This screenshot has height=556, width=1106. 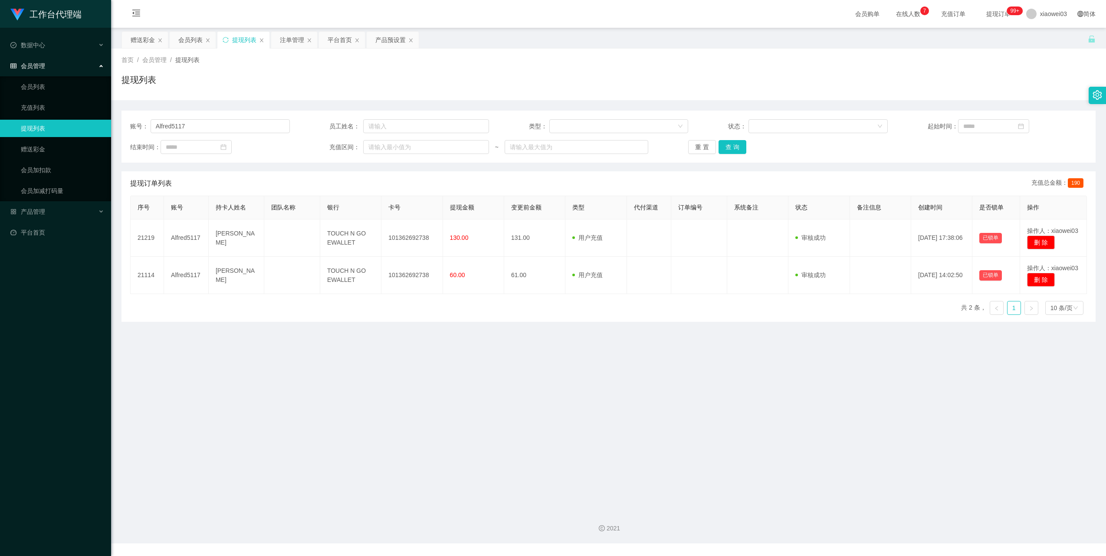 I want to click on span: 在线人数, so click(x=908, y=14).